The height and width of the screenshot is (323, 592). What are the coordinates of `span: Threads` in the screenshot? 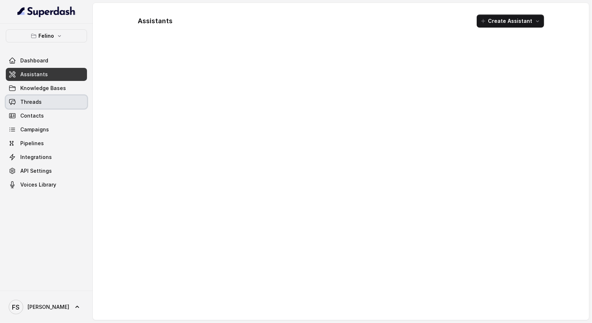 It's located at (31, 102).